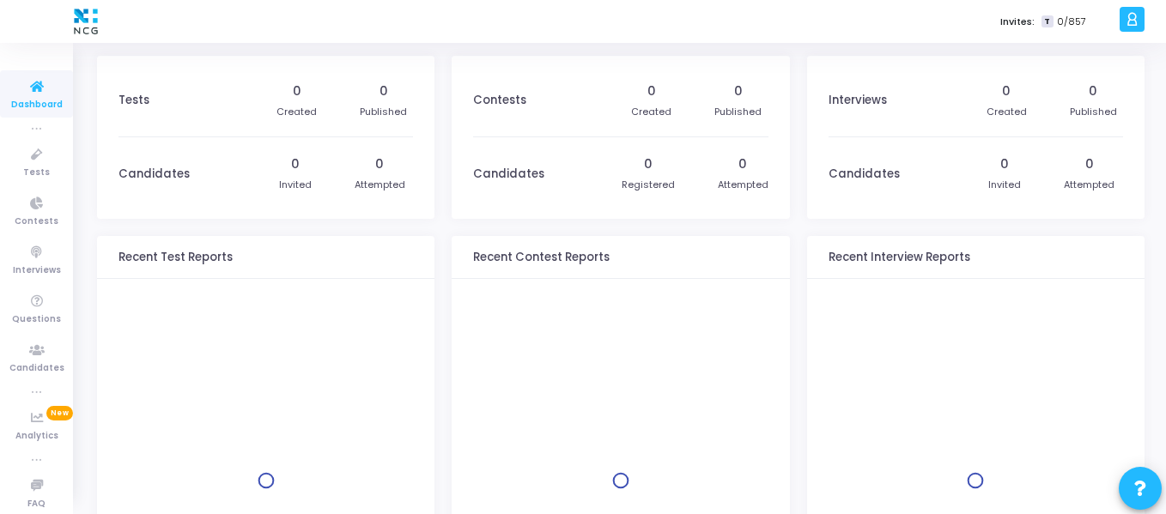  What do you see at coordinates (37, 105) in the screenshot?
I see `span: Dashboard` at bounding box center [37, 105].